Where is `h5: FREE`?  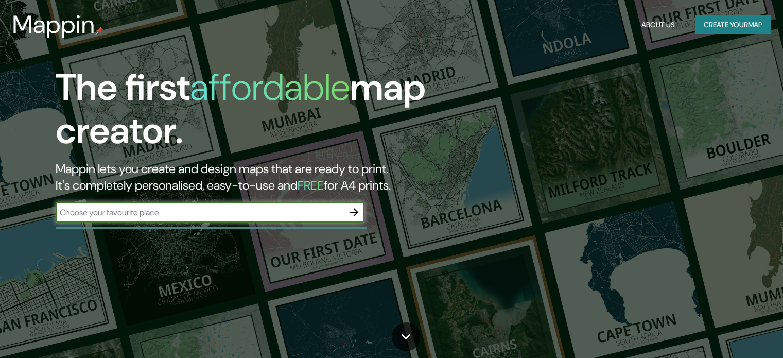
h5: FREE is located at coordinates (310, 185).